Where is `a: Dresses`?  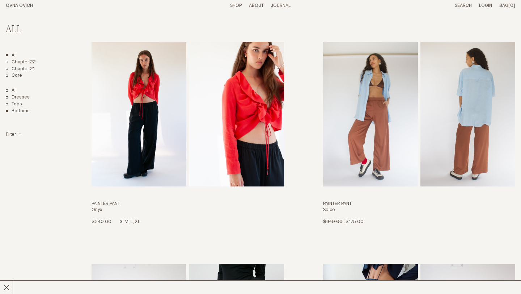 a: Dresses is located at coordinates (18, 97).